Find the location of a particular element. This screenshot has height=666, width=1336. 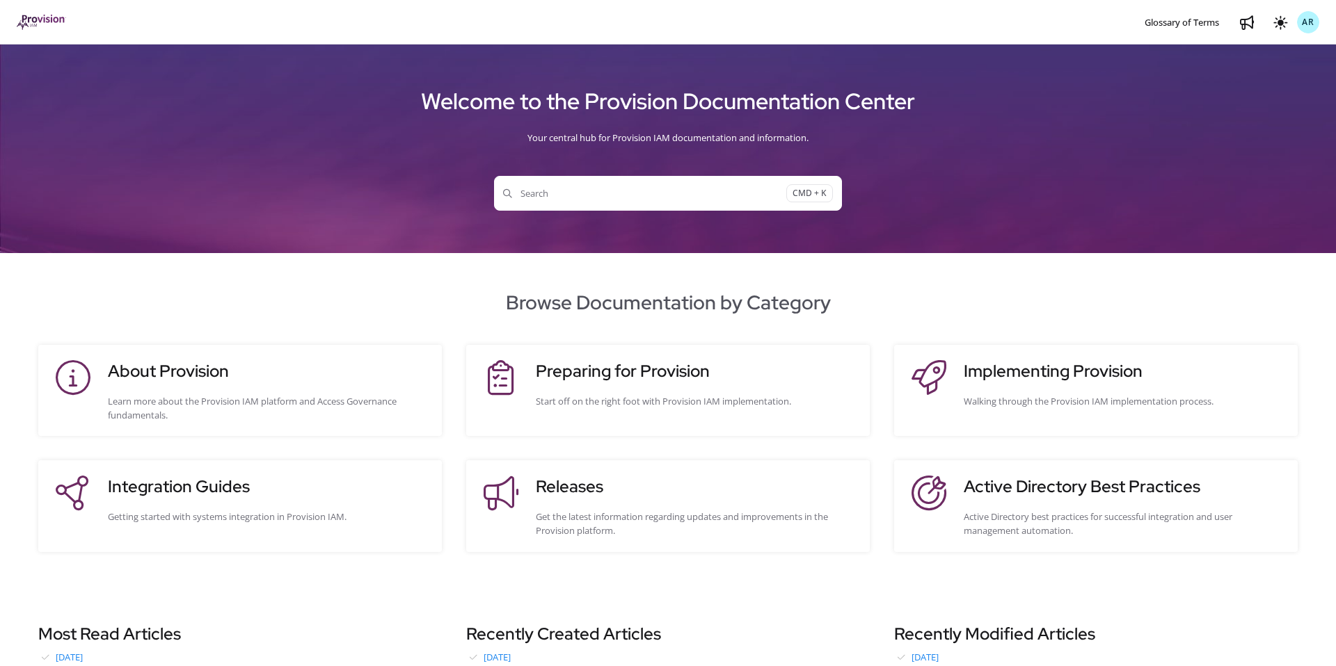

a: Whats new is located at coordinates (1247, 22).